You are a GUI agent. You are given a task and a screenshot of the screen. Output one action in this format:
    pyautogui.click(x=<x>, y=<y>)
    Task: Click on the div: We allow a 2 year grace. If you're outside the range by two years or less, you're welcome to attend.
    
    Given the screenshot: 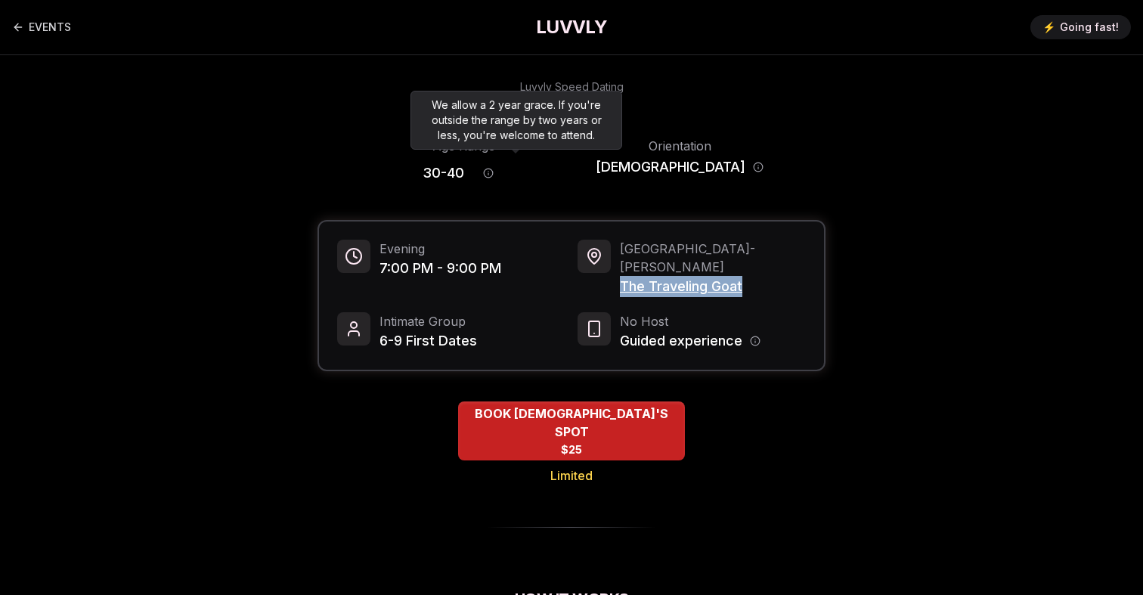 What is the action you would take?
    pyautogui.click(x=516, y=120)
    